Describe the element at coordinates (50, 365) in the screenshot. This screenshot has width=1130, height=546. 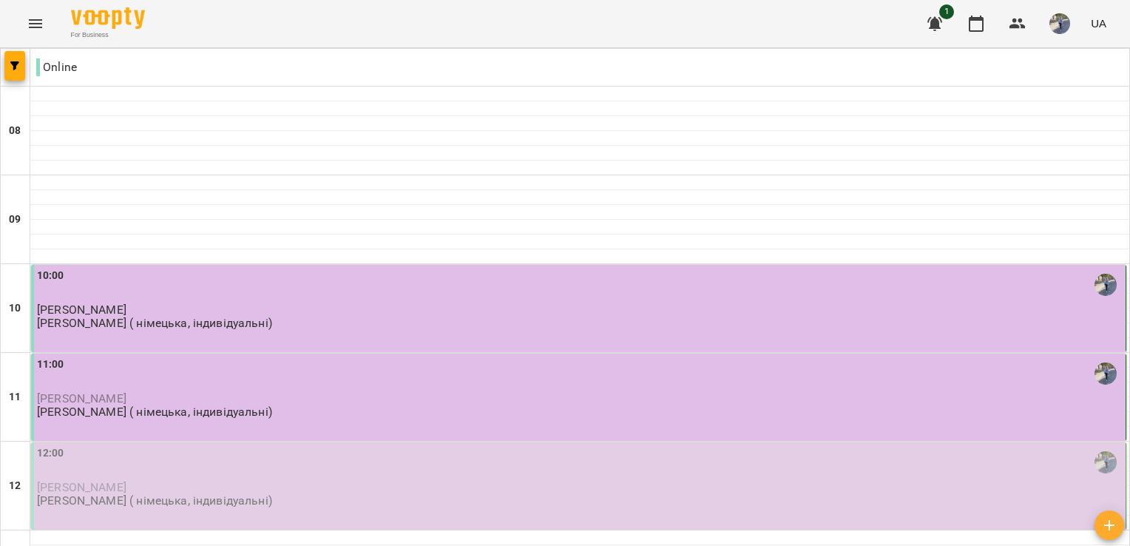
I see `label: 11:00` at that location.